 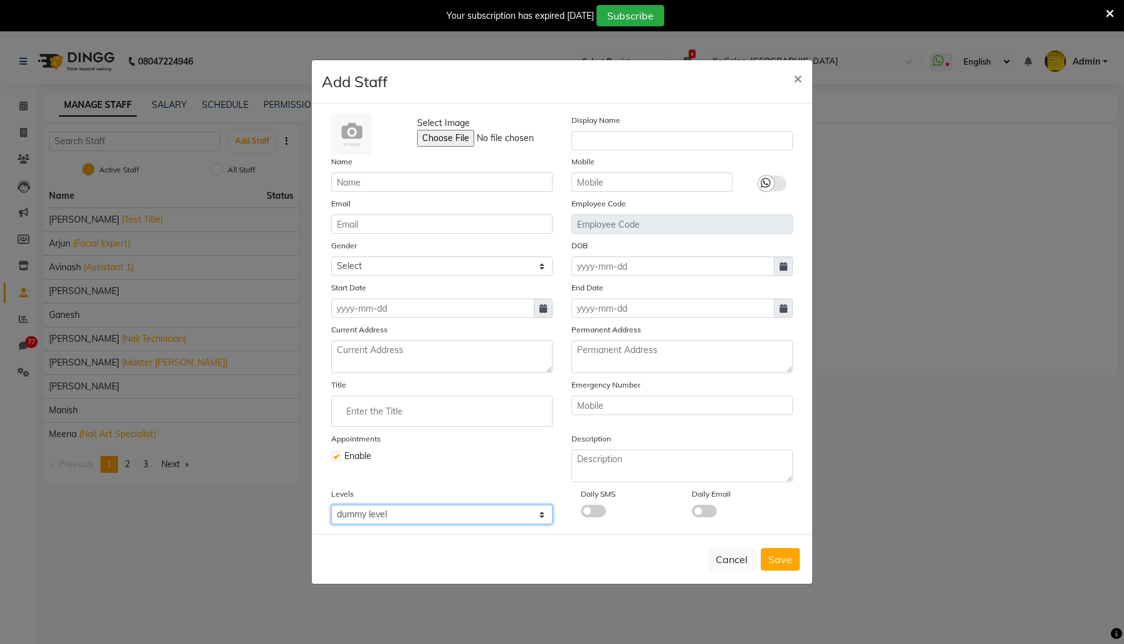 What do you see at coordinates (711, 494) in the screenshot?
I see `label: Daily Email` at bounding box center [711, 494].